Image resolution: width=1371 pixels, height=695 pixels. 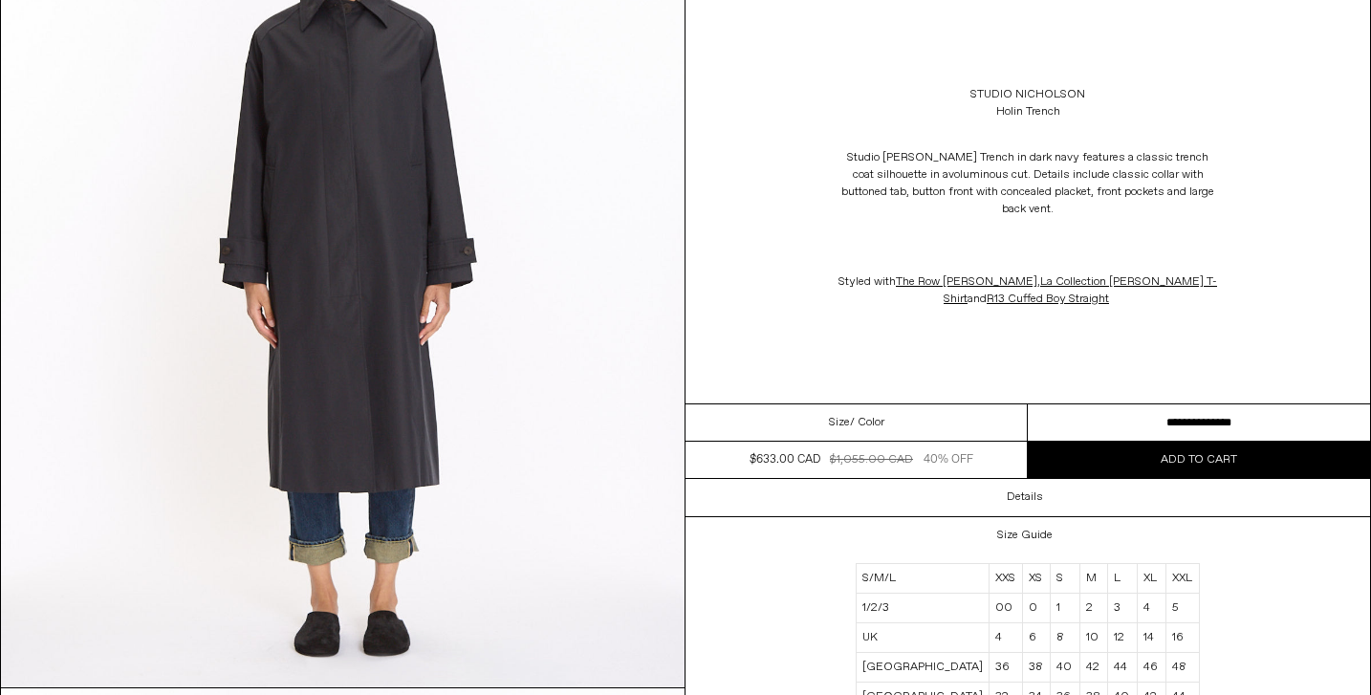 I want to click on a: Studio Nicholson, so click(x=1028, y=95).